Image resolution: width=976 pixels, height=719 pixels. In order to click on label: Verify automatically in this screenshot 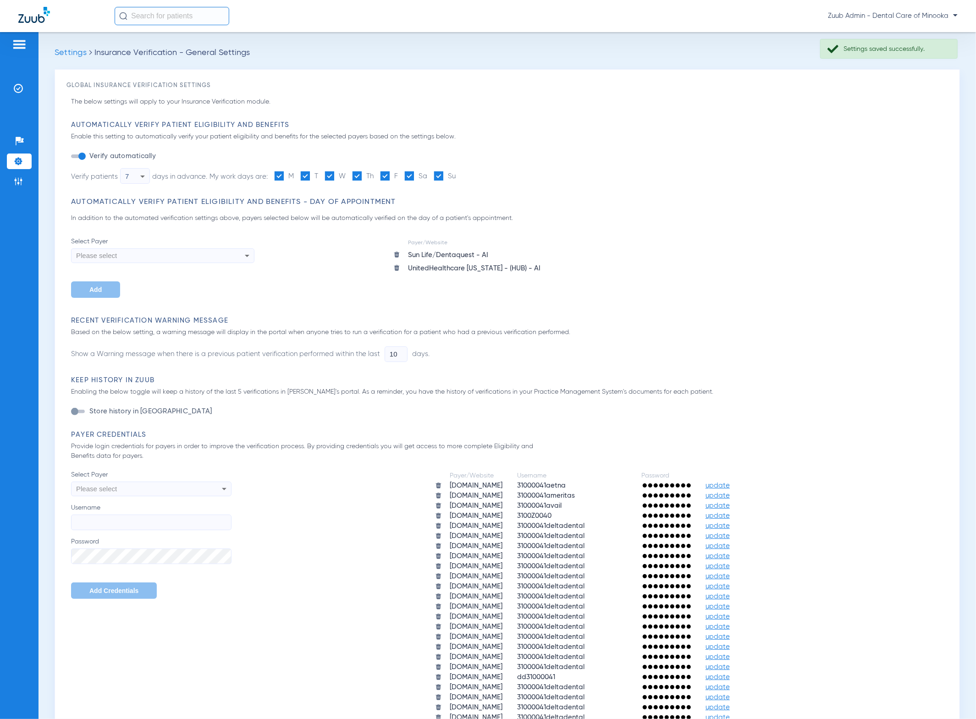, I will do `click(121, 156)`.